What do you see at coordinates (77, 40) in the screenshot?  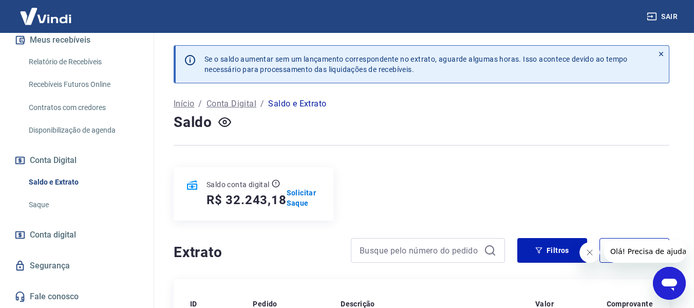 I see `button: Meus recebíveis` at bounding box center [77, 40].